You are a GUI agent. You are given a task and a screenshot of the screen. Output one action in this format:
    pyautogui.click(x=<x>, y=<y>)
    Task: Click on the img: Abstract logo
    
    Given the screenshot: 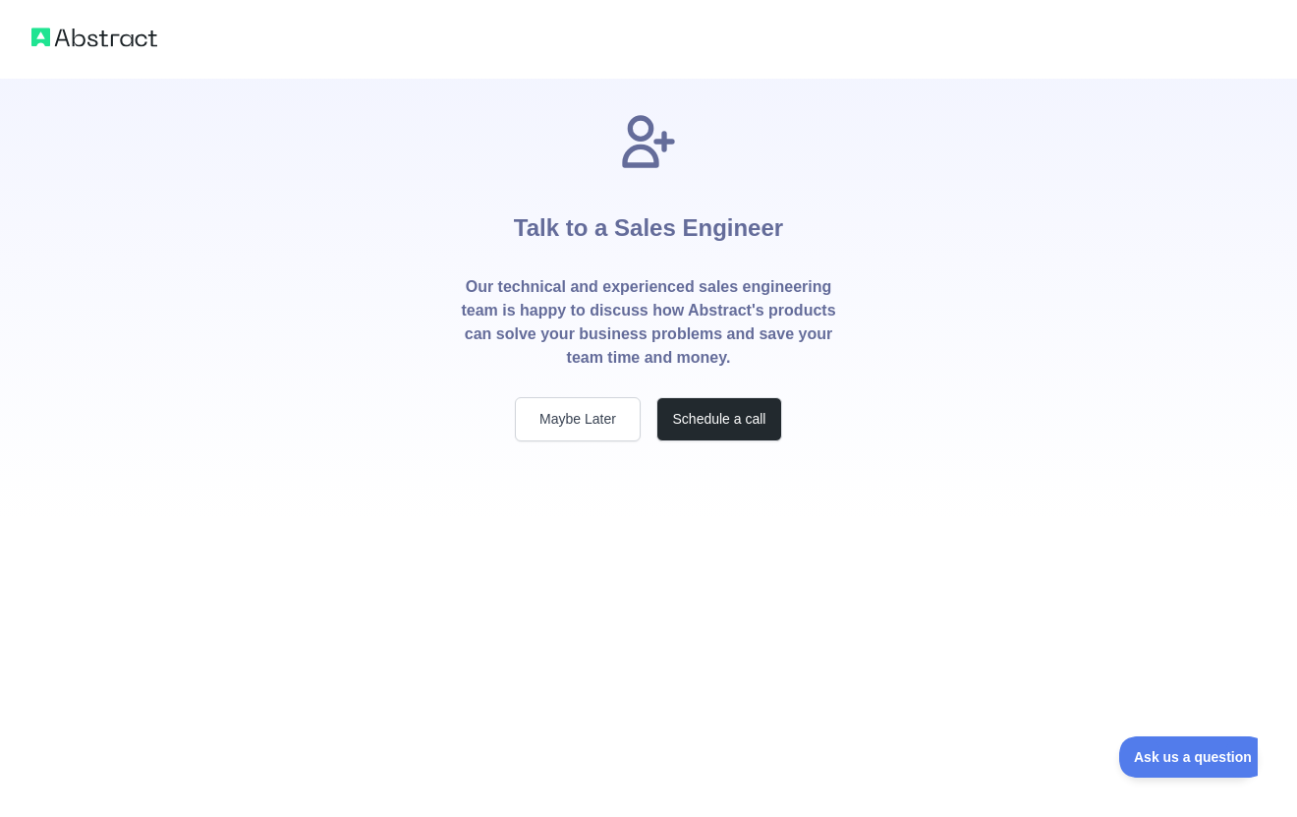 What is the action you would take?
    pyautogui.click(x=94, y=37)
    